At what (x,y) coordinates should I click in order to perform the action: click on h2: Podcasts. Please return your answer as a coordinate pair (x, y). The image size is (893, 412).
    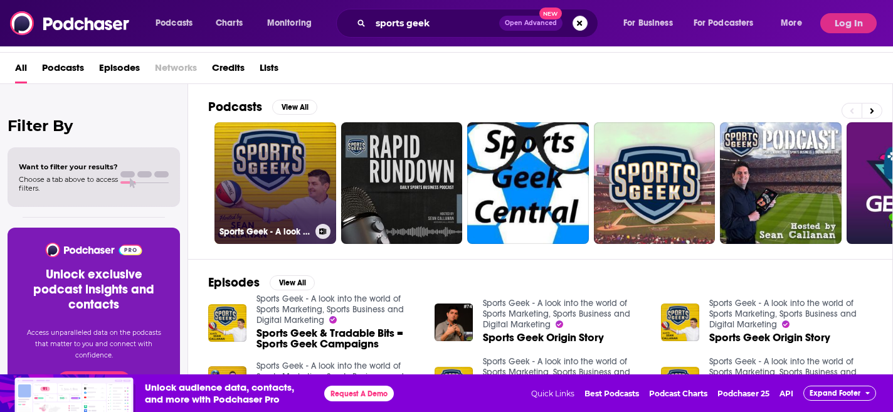
    Looking at the image, I should click on (235, 107).